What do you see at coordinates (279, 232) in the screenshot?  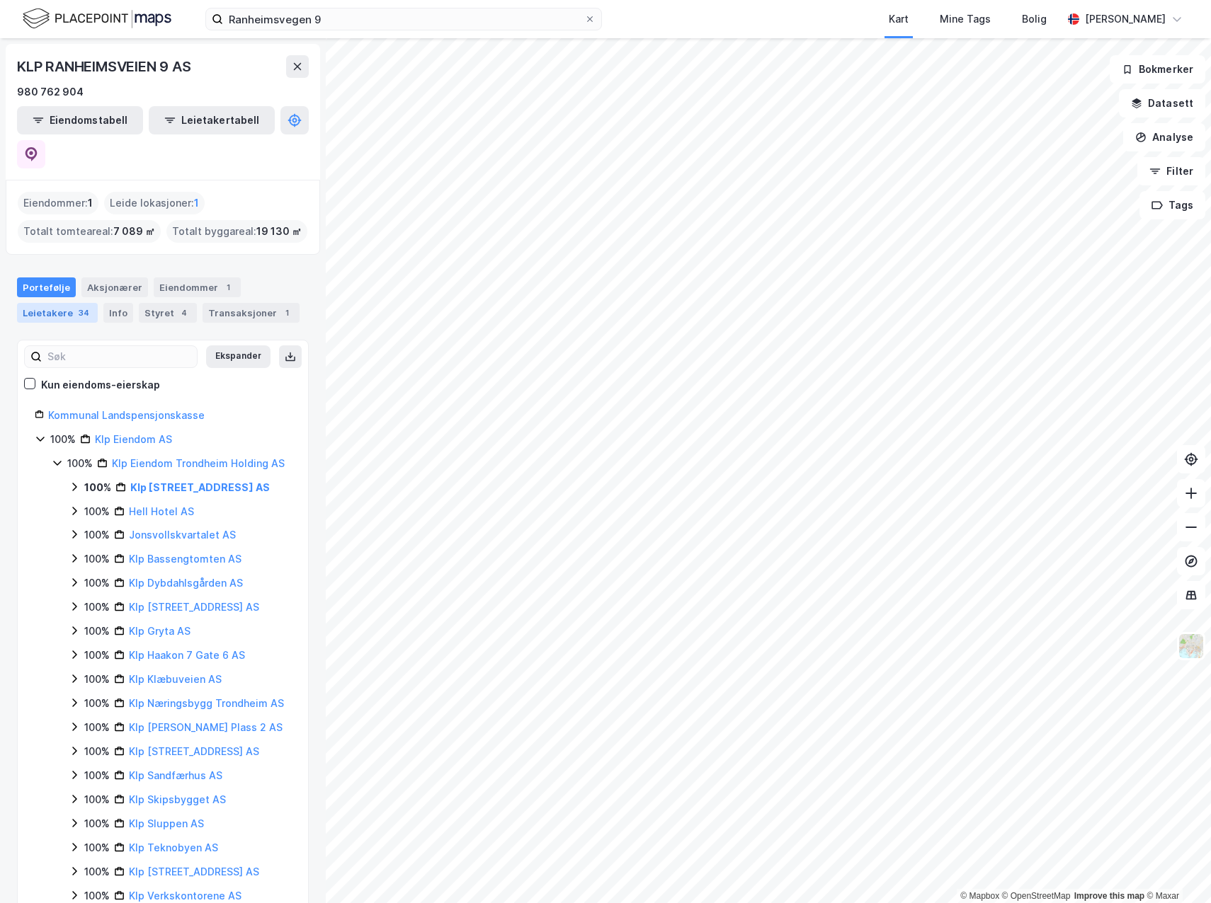 I see `span: 19 130 ㎡` at bounding box center [279, 232].